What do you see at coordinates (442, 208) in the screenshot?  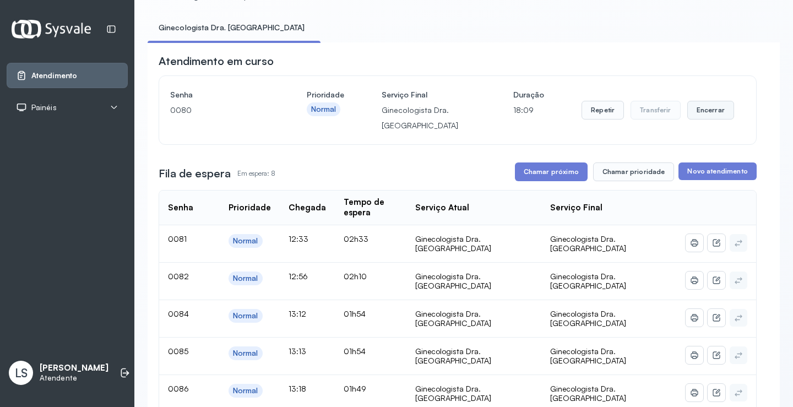 I see `div: Serviço Atual` at bounding box center [442, 208].